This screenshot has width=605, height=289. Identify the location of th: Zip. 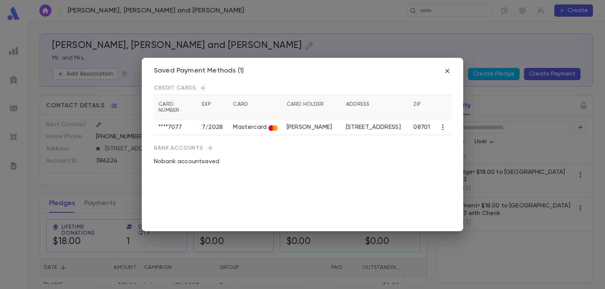
(422, 107).